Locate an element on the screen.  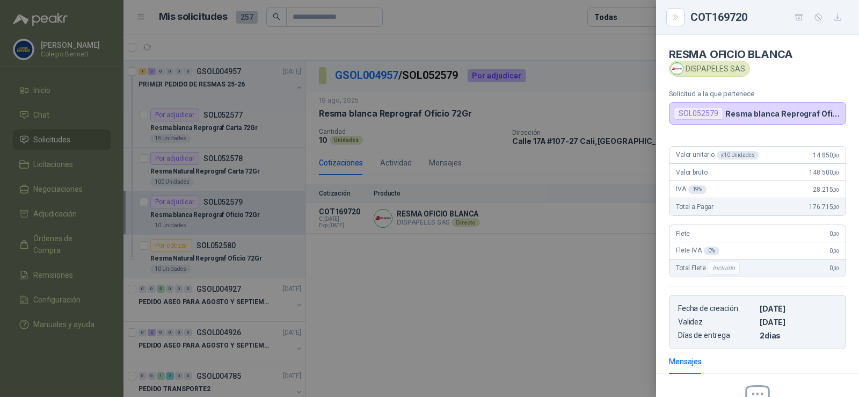
span: Flete is located at coordinates (683, 233).